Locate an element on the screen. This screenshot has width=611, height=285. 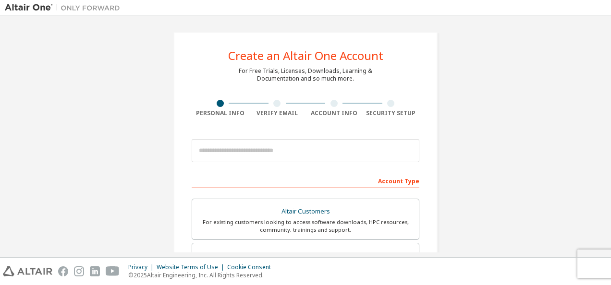
div: Create an Altair One Account is located at coordinates (305, 56).